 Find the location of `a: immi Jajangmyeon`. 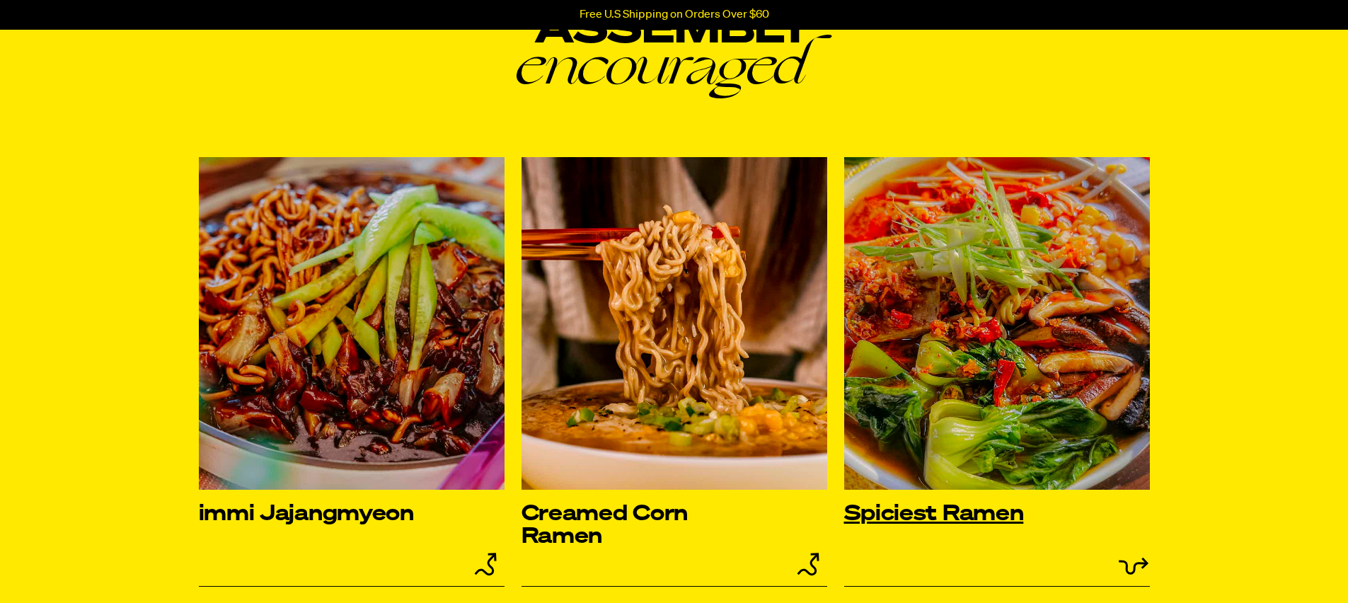

a: immi Jajangmyeon is located at coordinates (352, 372).